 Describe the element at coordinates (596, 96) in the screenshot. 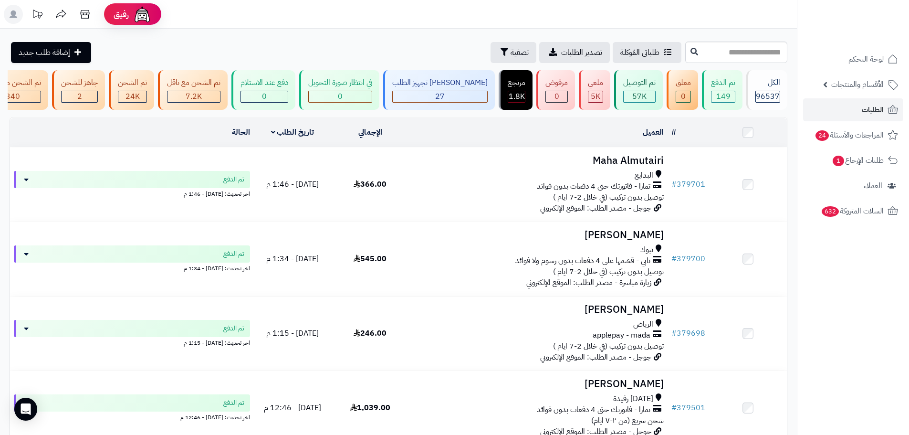

I see `span: 5K` at that location.